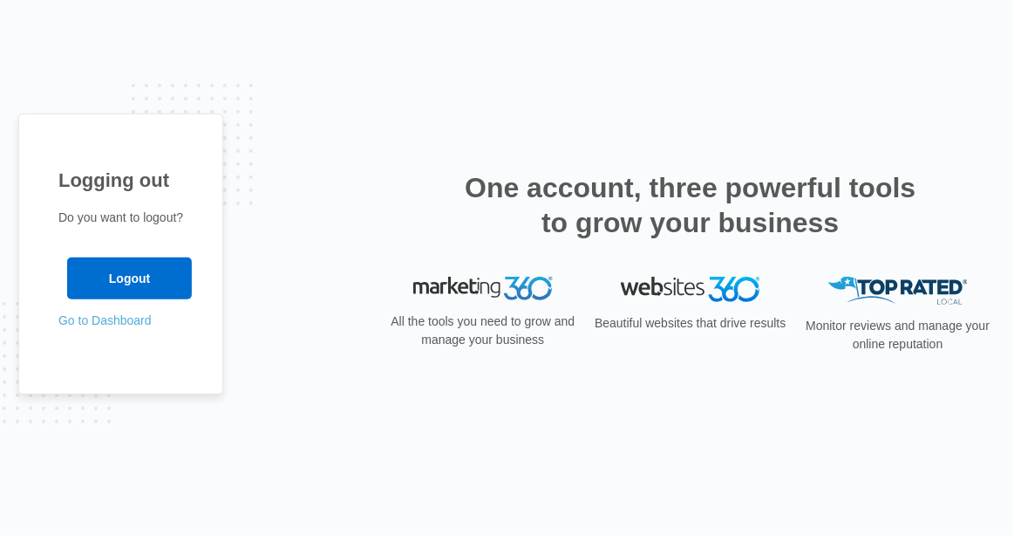  Describe the element at coordinates (129, 278) in the screenshot. I see `input: Logout` at that location.